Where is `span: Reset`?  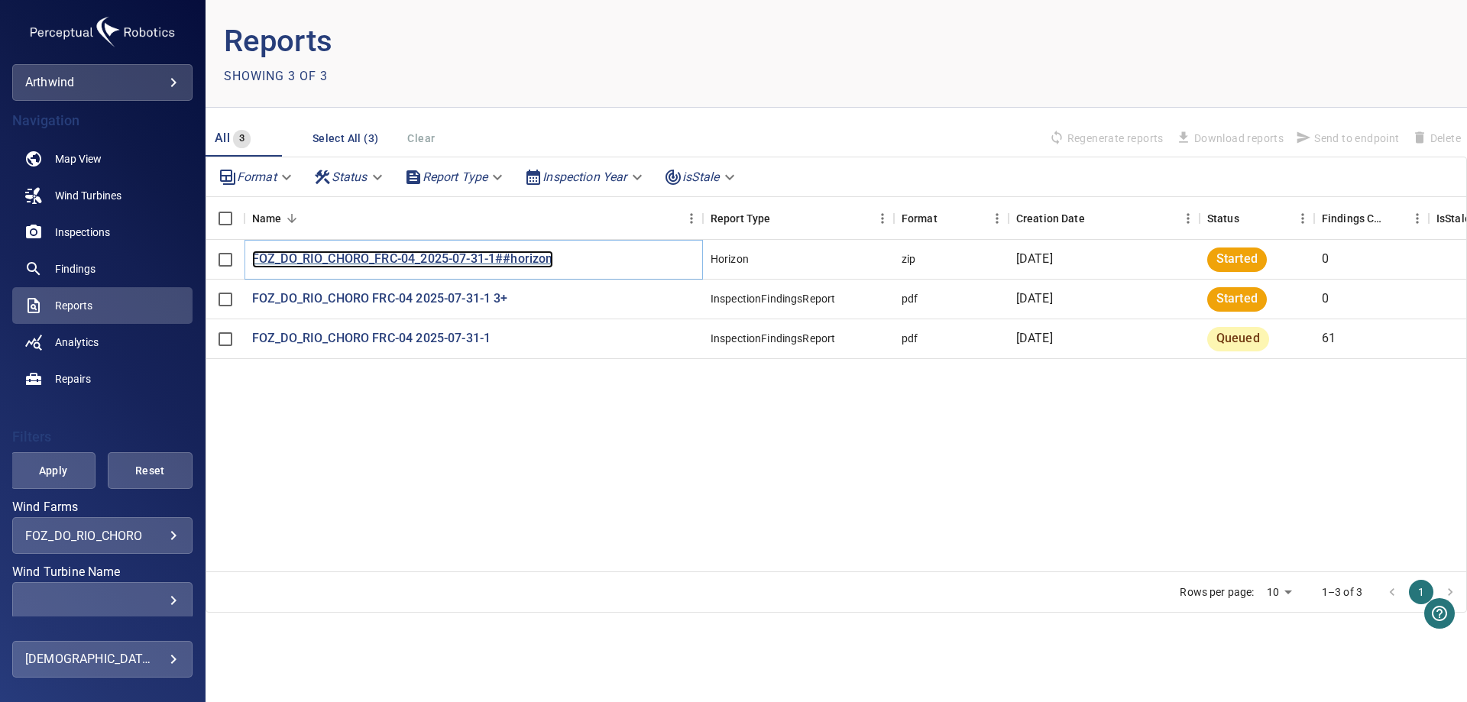
span: Reset is located at coordinates (150, 471).